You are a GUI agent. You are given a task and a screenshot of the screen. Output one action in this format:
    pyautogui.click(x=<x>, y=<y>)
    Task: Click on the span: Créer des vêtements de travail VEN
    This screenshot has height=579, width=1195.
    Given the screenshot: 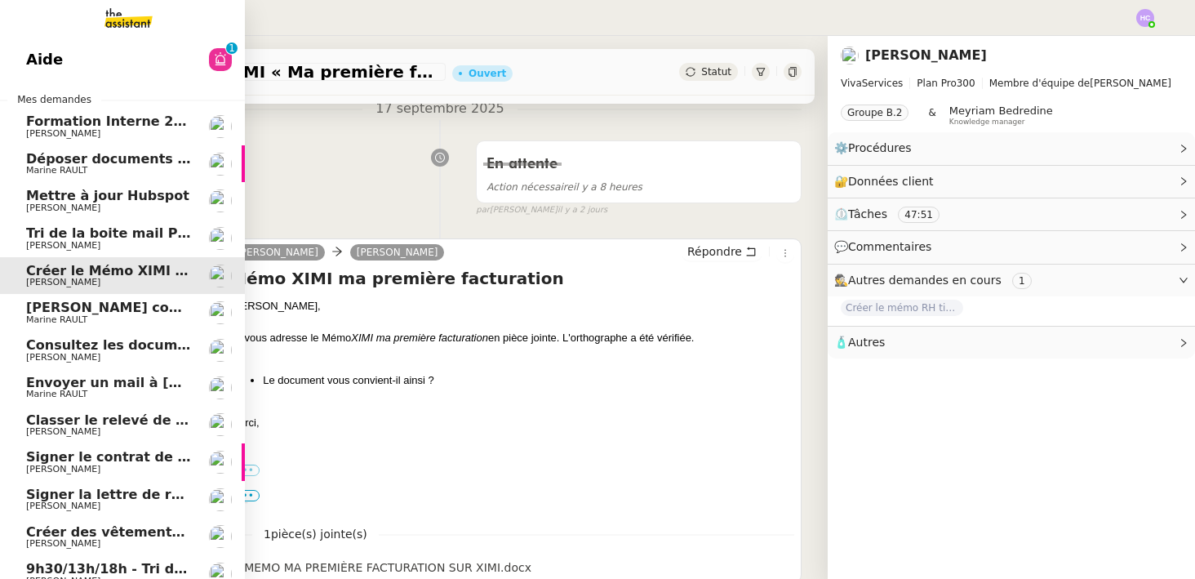 What is the action you would take?
    pyautogui.click(x=158, y=532)
    